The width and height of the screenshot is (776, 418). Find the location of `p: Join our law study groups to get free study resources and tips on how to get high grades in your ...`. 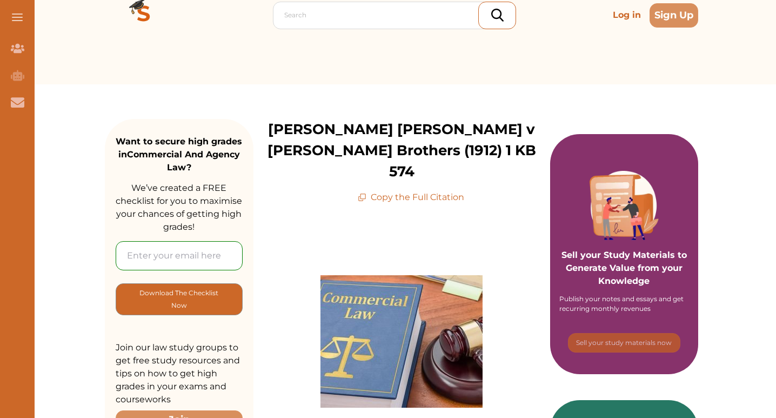

p: Join our law study groups to get free study resources and tips on how to get high grades in your ... is located at coordinates (179, 373).